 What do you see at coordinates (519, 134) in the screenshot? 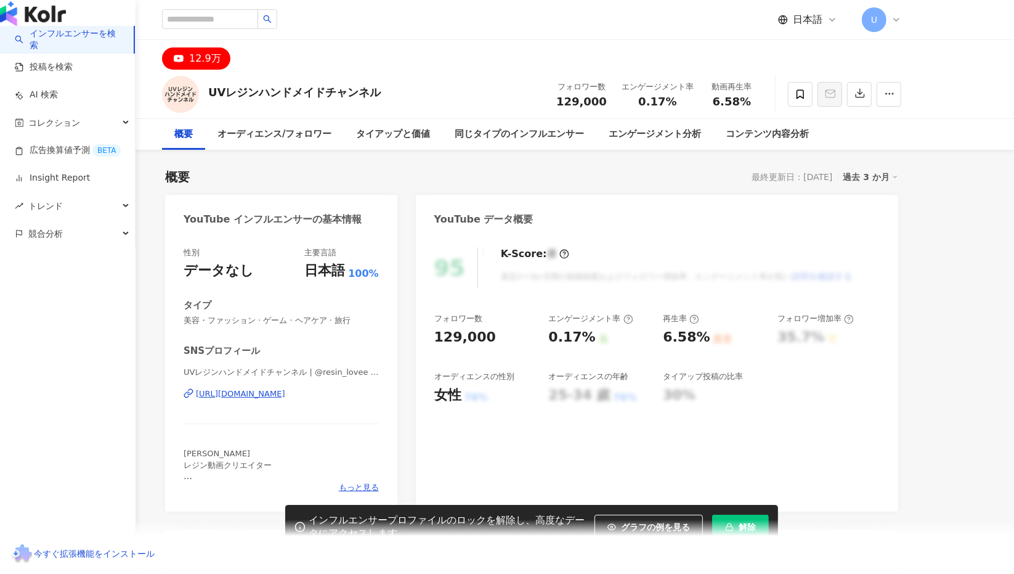
I see `div: 同じタイプのインフルエンサー` at bounding box center [519, 134].